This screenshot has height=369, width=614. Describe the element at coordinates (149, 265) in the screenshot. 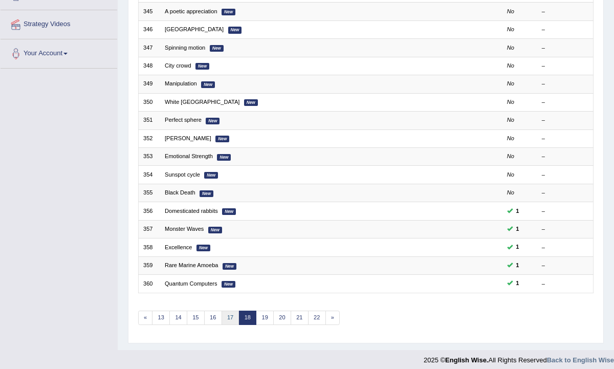

I see `td: 359` at that location.